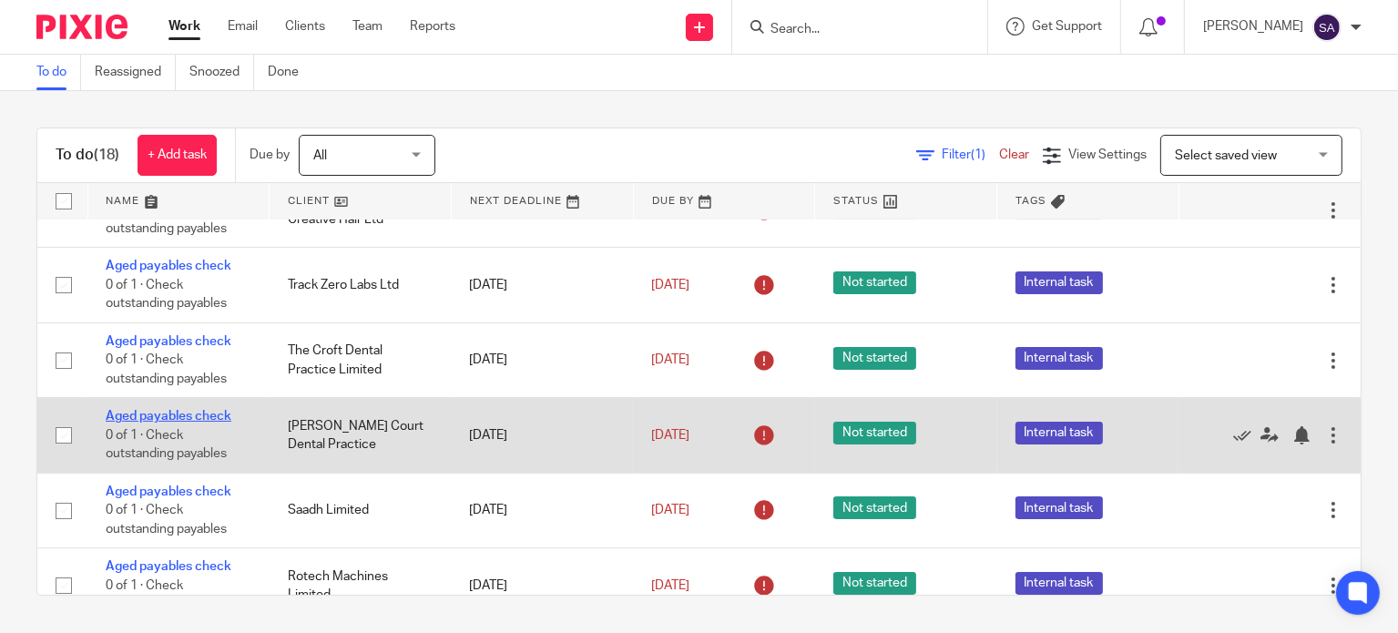 This screenshot has width=1398, height=633. What do you see at coordinates (978, 155) in the screenshot?
I see `span: (1)` at bounding box center [978, 155].